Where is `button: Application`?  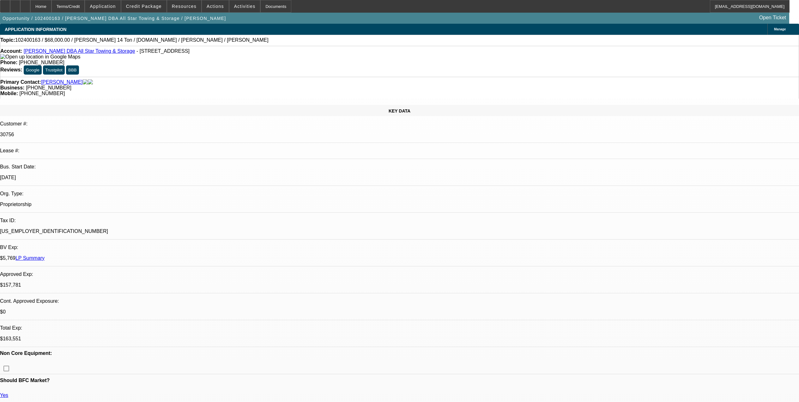 button: Application is located at coordinates (103, 6).